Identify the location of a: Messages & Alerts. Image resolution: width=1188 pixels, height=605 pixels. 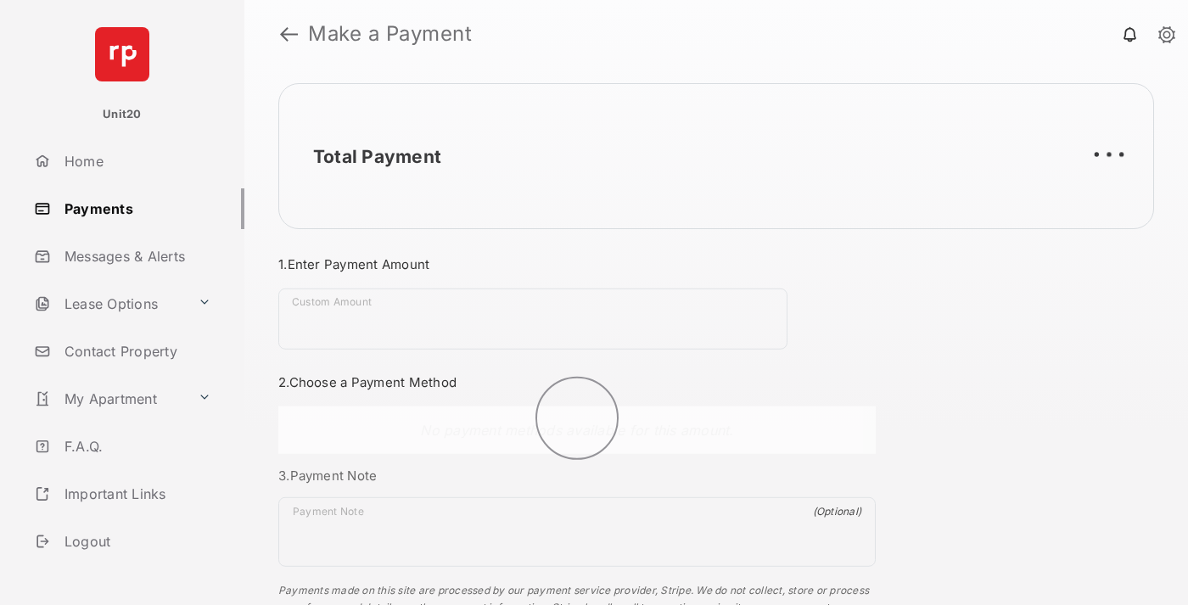
(136, 256).